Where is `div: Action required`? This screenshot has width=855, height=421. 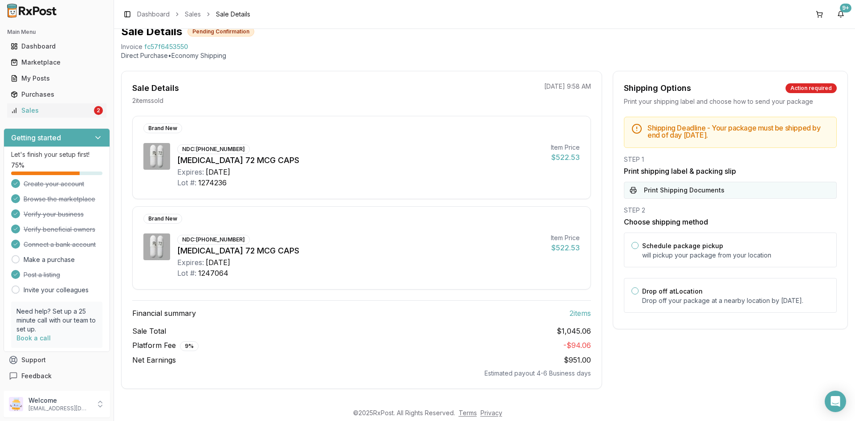 div: Action required is located at coordinates (811, 88).